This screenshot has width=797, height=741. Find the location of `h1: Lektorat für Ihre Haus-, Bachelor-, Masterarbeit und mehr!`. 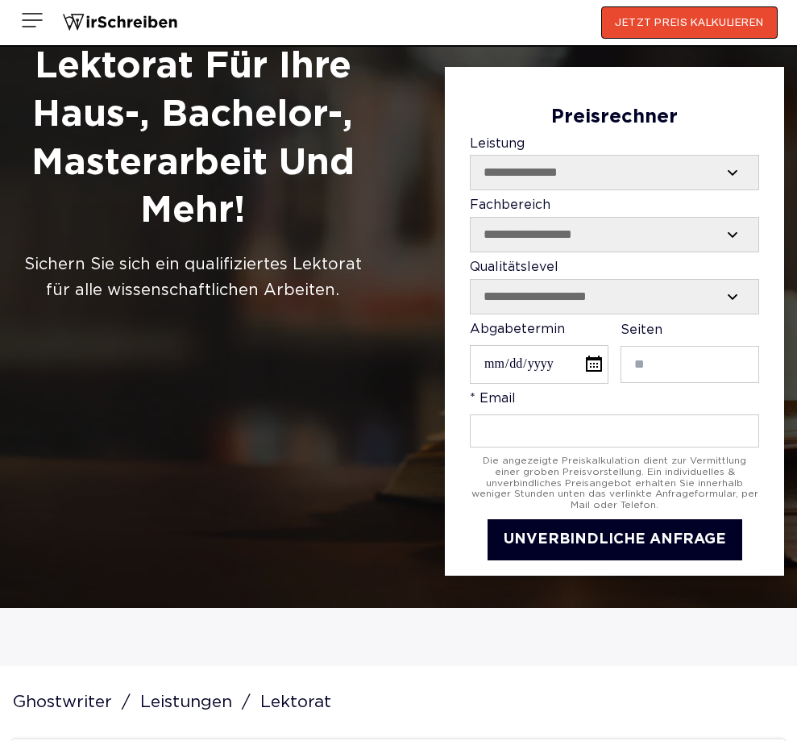

h1: Lektorat für Ihre Haus-, Bachelor-, Masterarbeit und mehr! is located at coordinates (193, 139).